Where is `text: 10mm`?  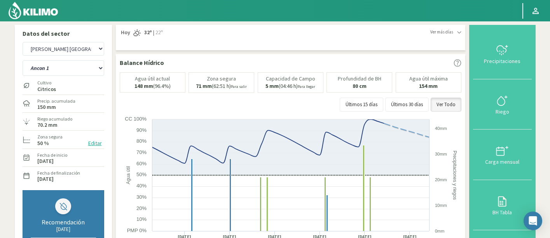 text: 10mm is located at coordinates (441, 205).